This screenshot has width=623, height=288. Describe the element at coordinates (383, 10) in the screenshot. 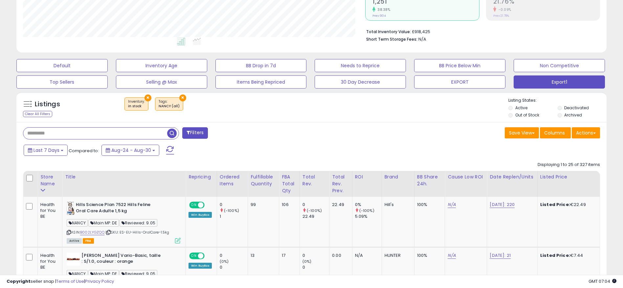

I see `small: 38.38%` at that location.